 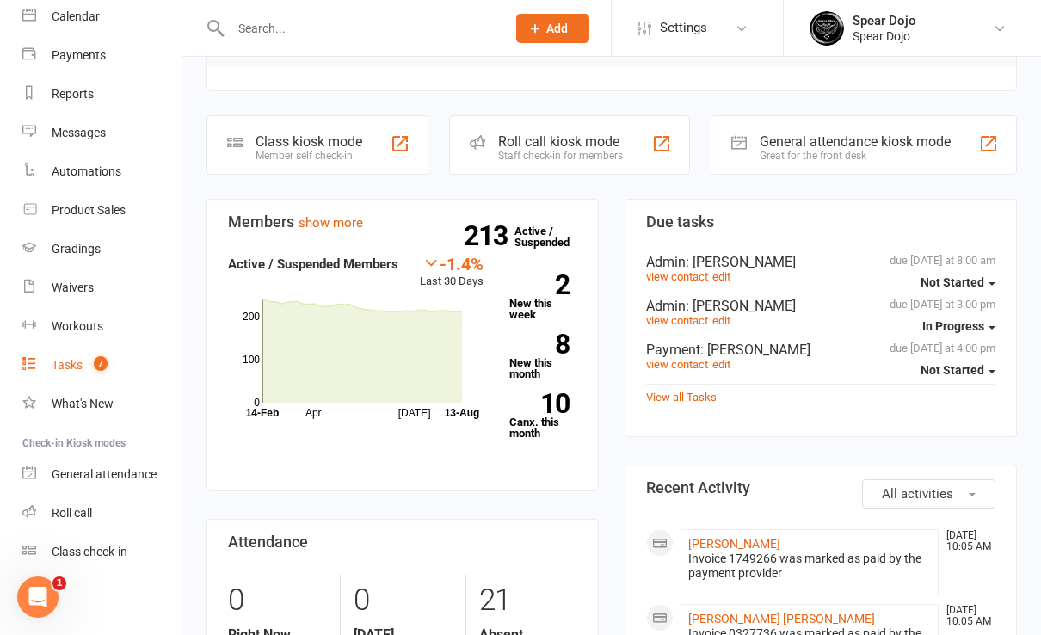 What do you see at coordinates (528, 601) in the screenshot?
I see `div: 21` at bounding box center [528, 601].